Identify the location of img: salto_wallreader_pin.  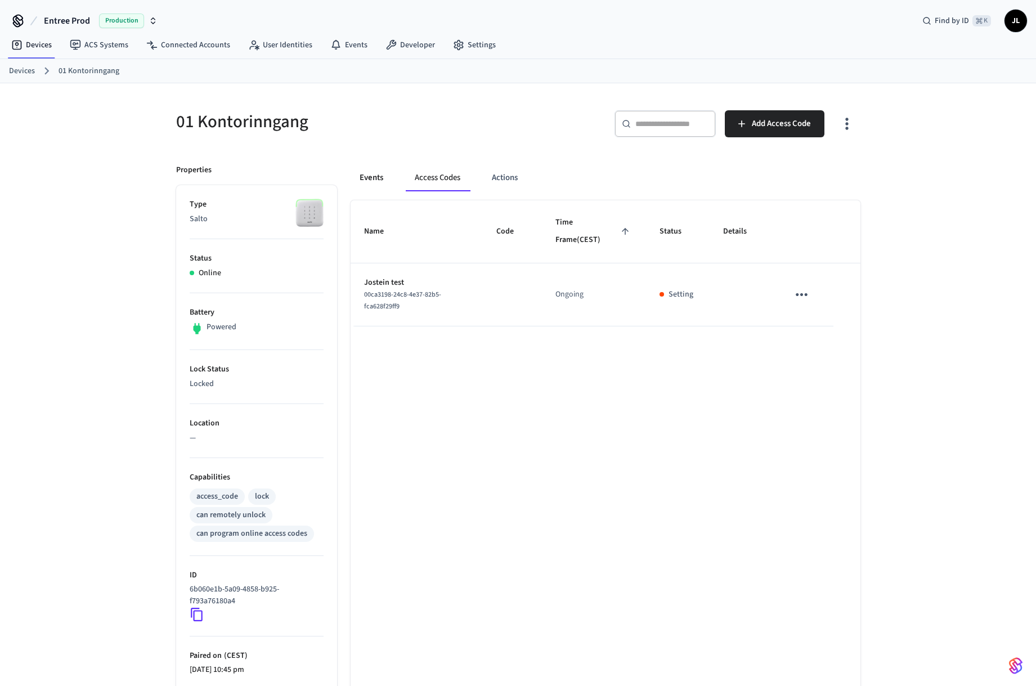
(310, 213).